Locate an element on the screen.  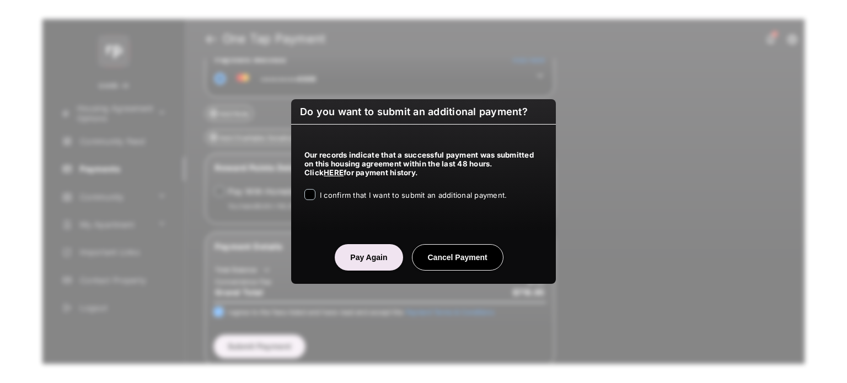
span: I confirm that I want to submit an additional payment. is located at coordinates (413, 195).